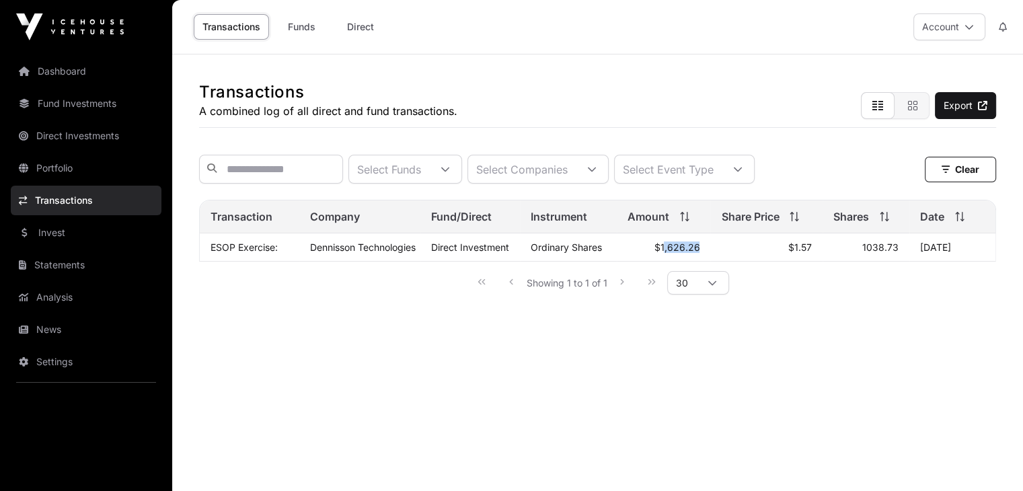 This screenshot has width=1023, height=491. What do you see at coordinates (750, 217) in the screenshot?
I see `span: Share Price` at bounding box center [750, 217].